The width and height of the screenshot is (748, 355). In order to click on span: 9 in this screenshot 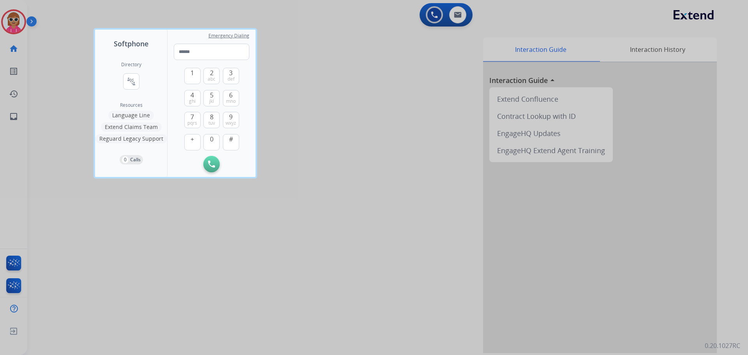, I will do `click(231, 117)`.